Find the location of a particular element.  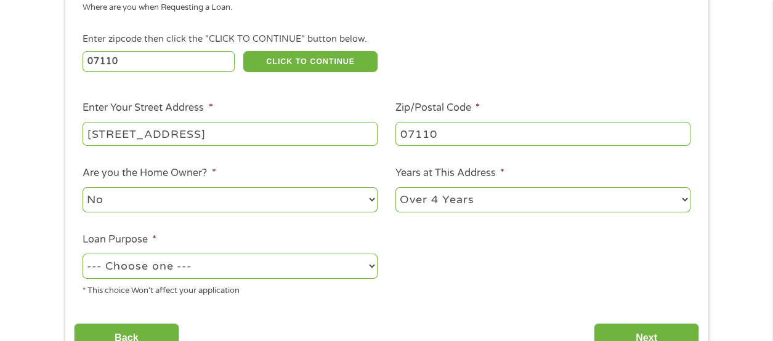

div: * This choice Won’t affect your application is located at coordinates (230, 289).